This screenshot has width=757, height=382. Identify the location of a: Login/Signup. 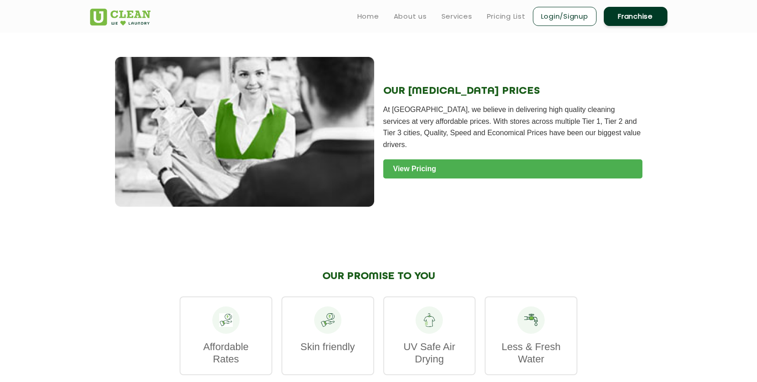
(565, 16).